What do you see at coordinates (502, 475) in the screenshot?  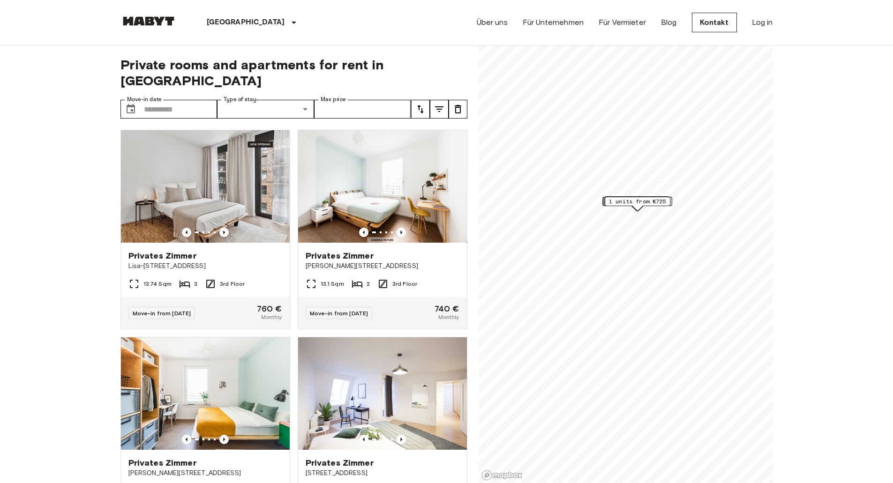 I see `a: Mapbox logo` at bounding box center [502, 475].